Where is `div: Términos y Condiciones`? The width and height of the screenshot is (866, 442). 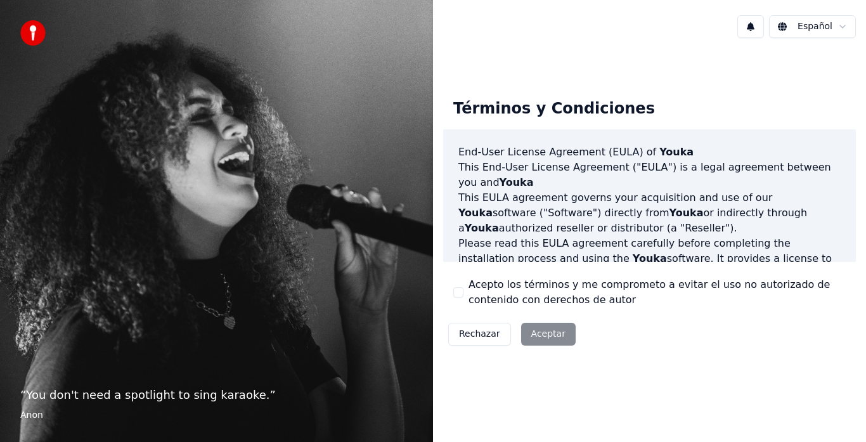 div: Términos y Condiciones is located at coordinates (554, 109).